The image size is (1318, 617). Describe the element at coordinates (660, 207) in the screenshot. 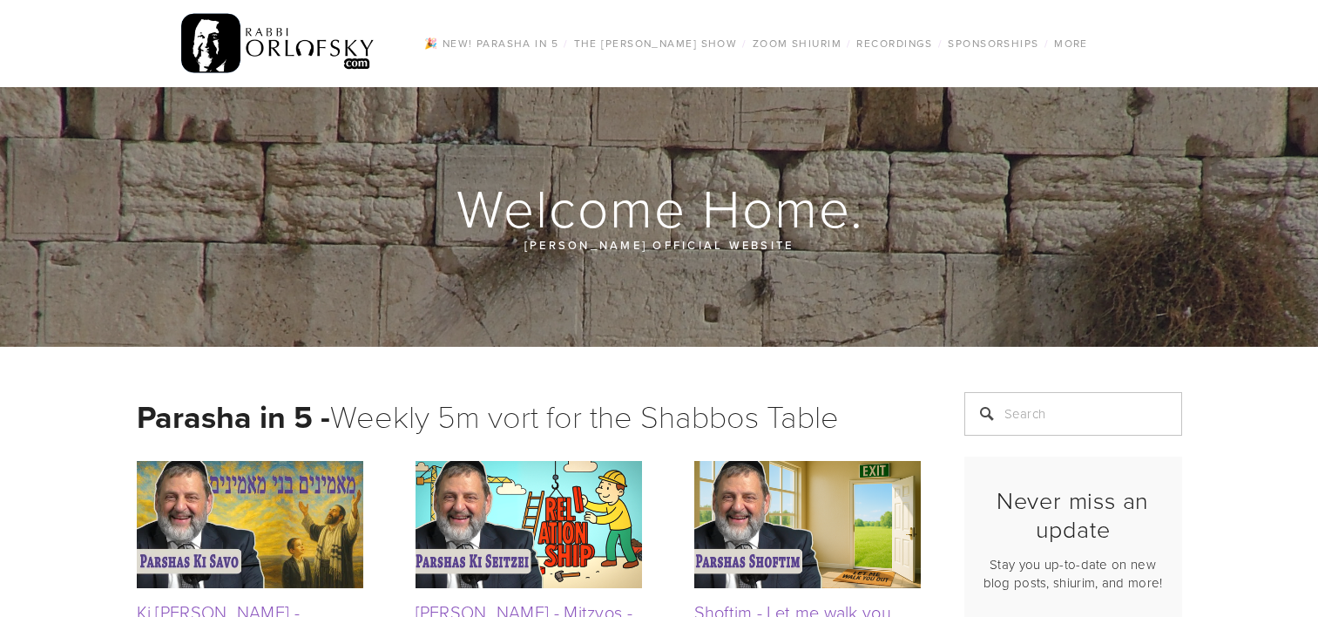

I see `h1: Welcome Home.` at that location.